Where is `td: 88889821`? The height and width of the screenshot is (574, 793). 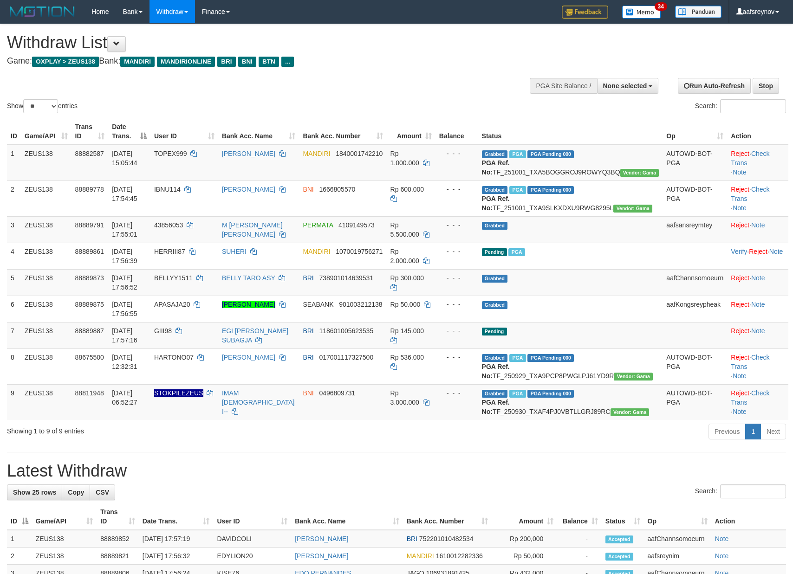
td: 88889821 is located at coordinates (117, 556).